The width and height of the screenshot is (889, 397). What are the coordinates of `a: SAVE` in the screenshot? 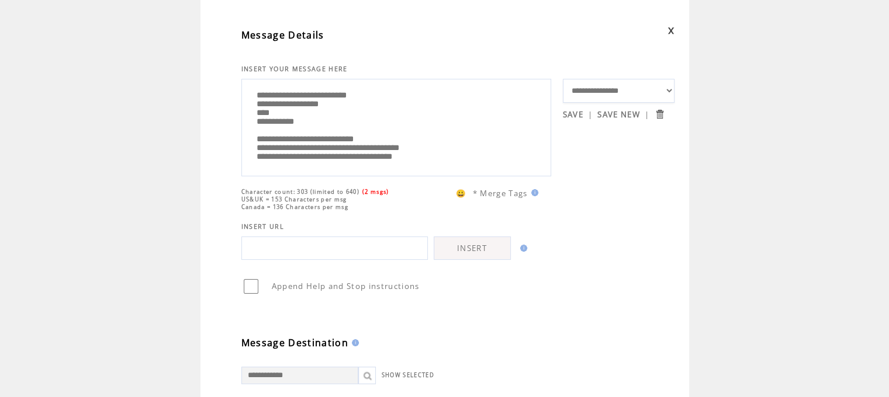 It's located at (573, 115).